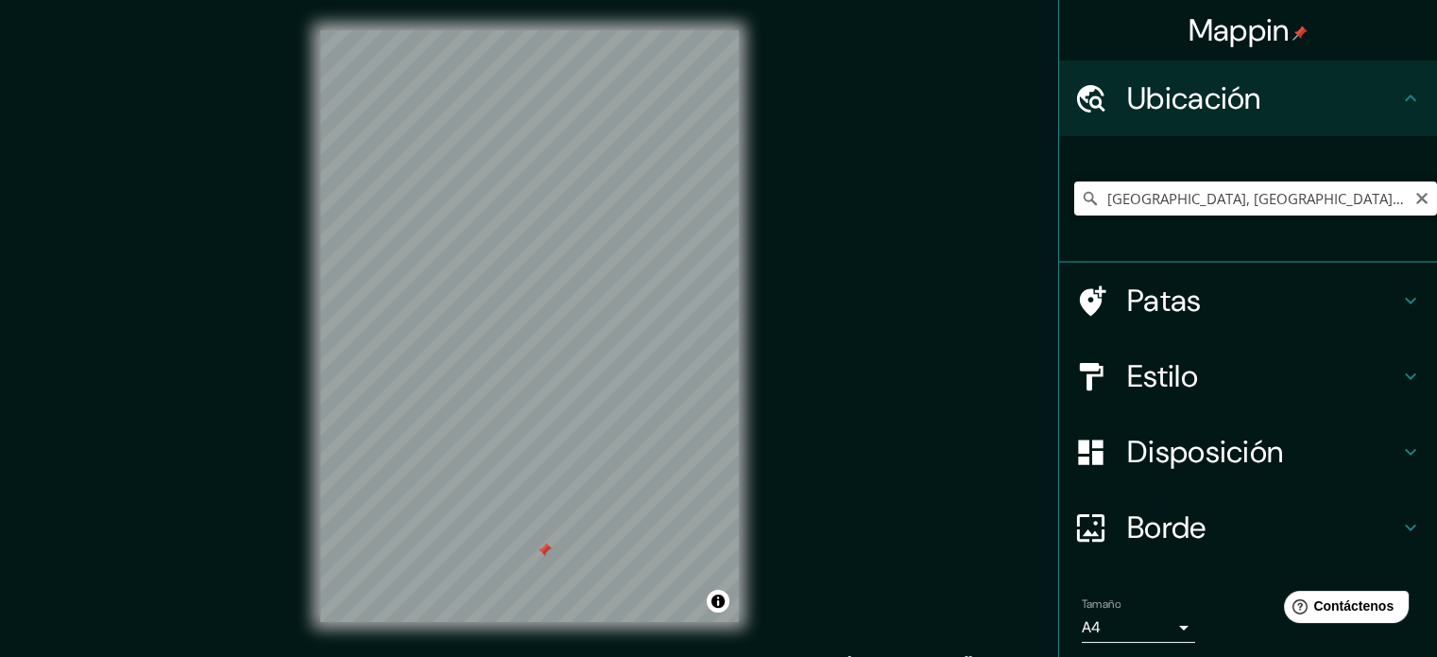 The height and width of the screenshot is (657, 1437). I want to click on input: Elige tu ciudad o zona, so click(1256, 198).